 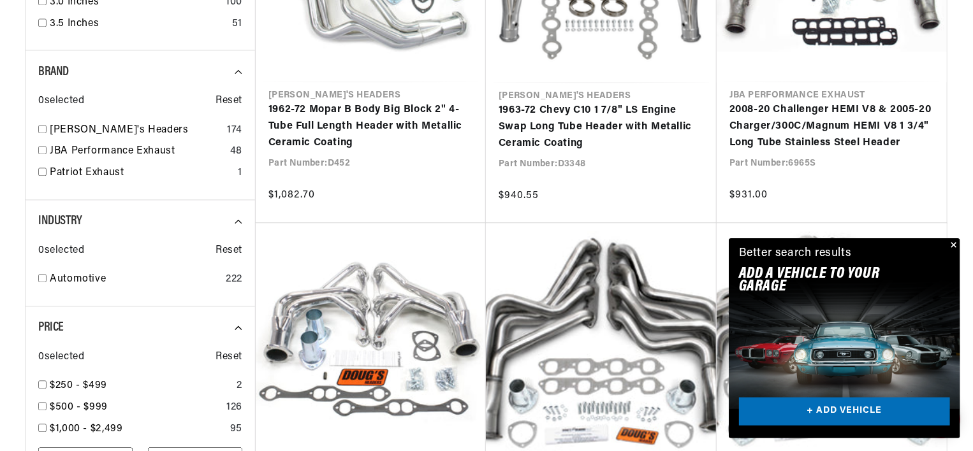 What do you see at coordinates (236, 430) in the screenshot?
I see `div: 95` at bounding box center [236, 430].